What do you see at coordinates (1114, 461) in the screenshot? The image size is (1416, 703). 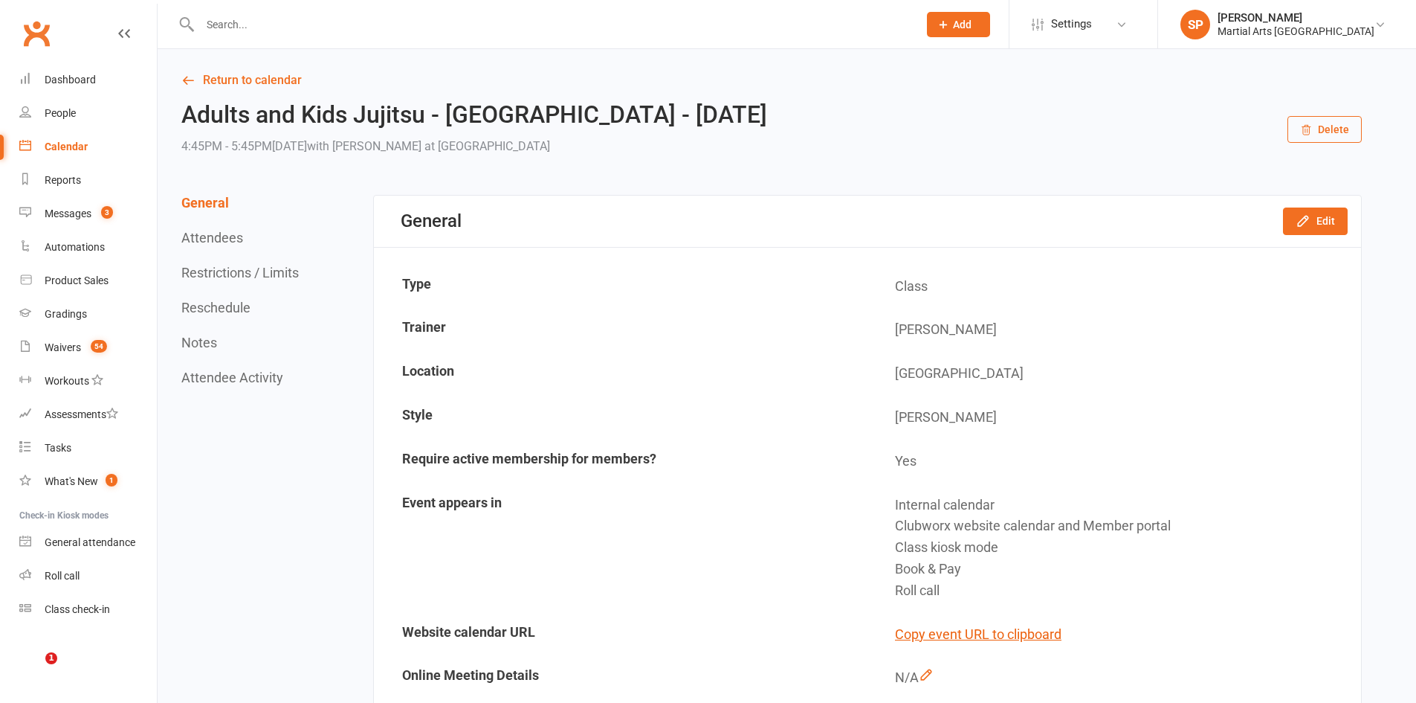 I see `td: Yes` at bounding box center [1114, 461].